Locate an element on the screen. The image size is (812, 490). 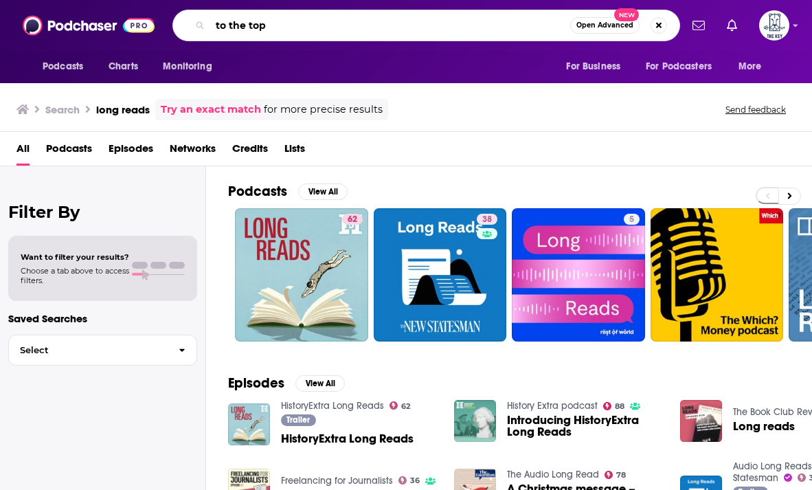
span: for more precise results is located at coordinates (323, 109).